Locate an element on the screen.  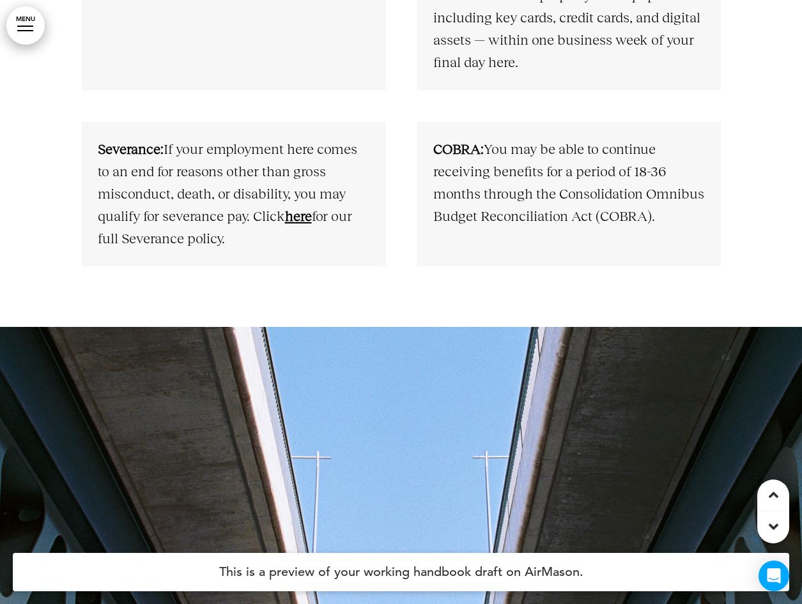
a: MENU is located at coordinates (26, 26).